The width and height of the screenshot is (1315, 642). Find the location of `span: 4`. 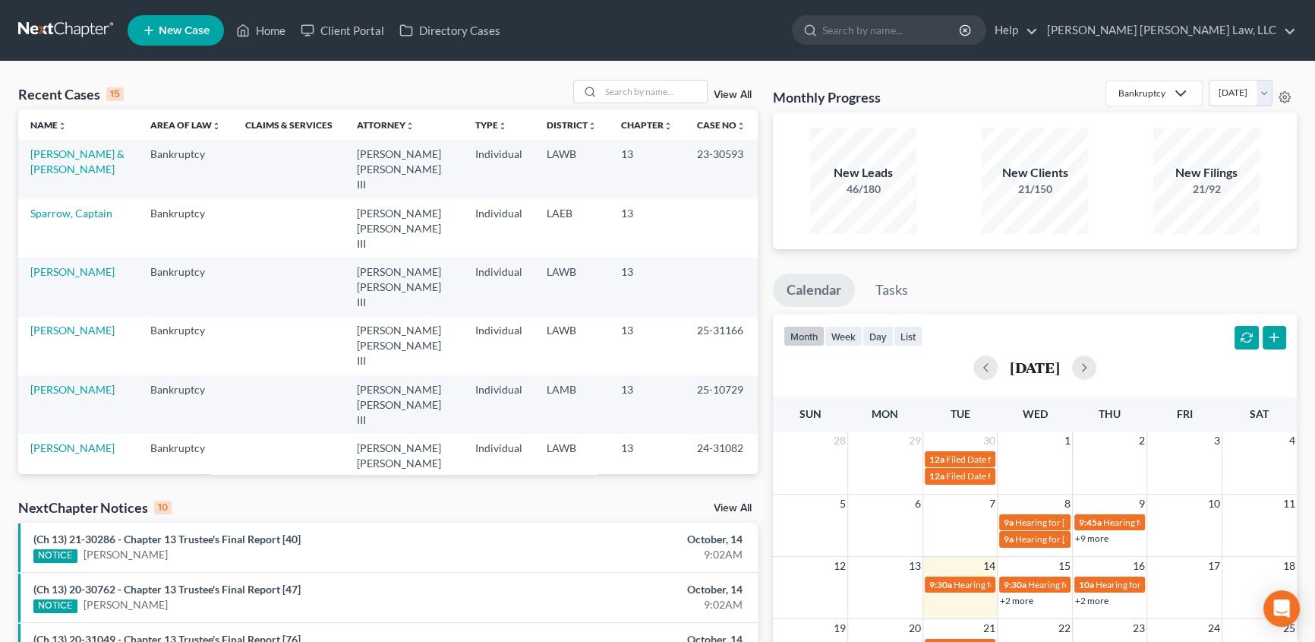

span: 4 is located at coordinates (1293, 441).